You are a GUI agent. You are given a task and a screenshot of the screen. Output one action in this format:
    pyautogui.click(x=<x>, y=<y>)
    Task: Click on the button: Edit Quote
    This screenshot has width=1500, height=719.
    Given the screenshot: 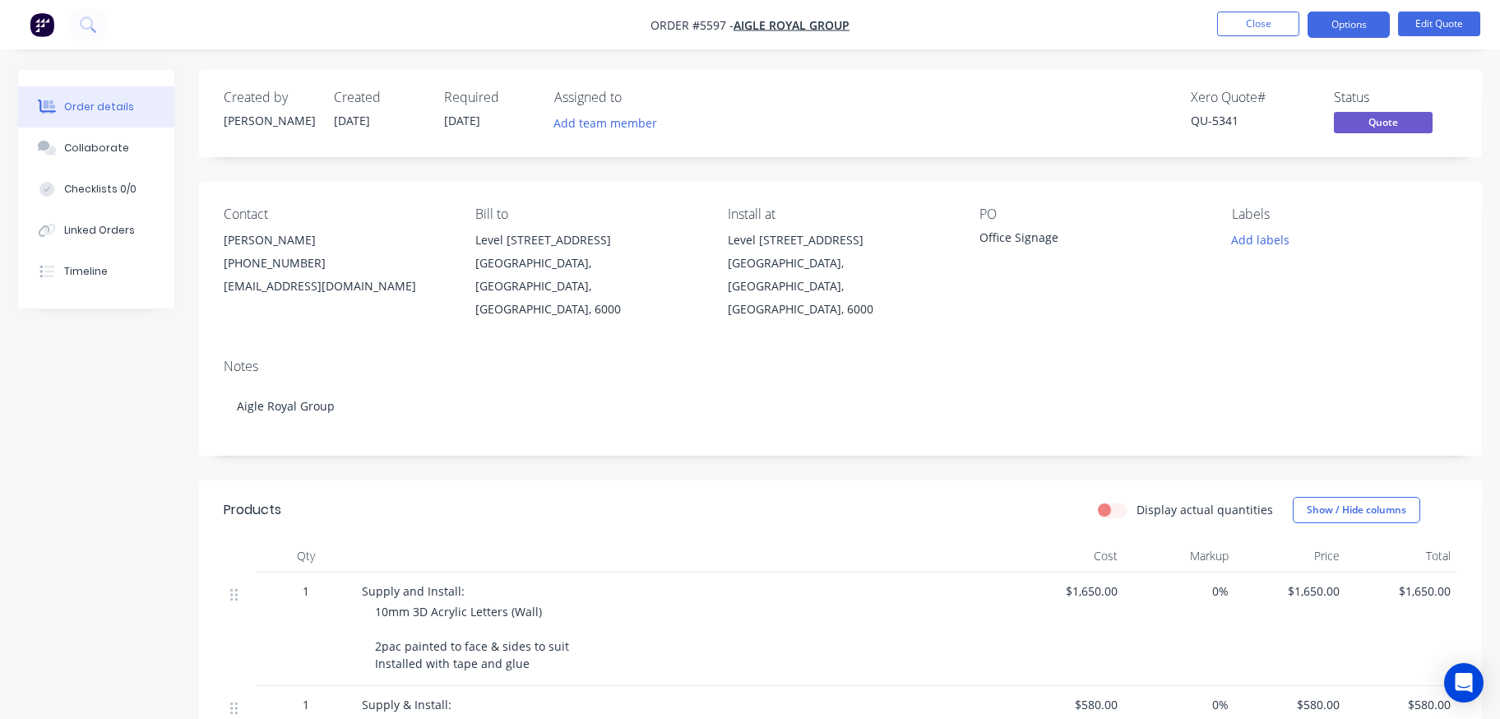 What is the action you would take?
    pyautogui.click(x=1439, y=24)
    